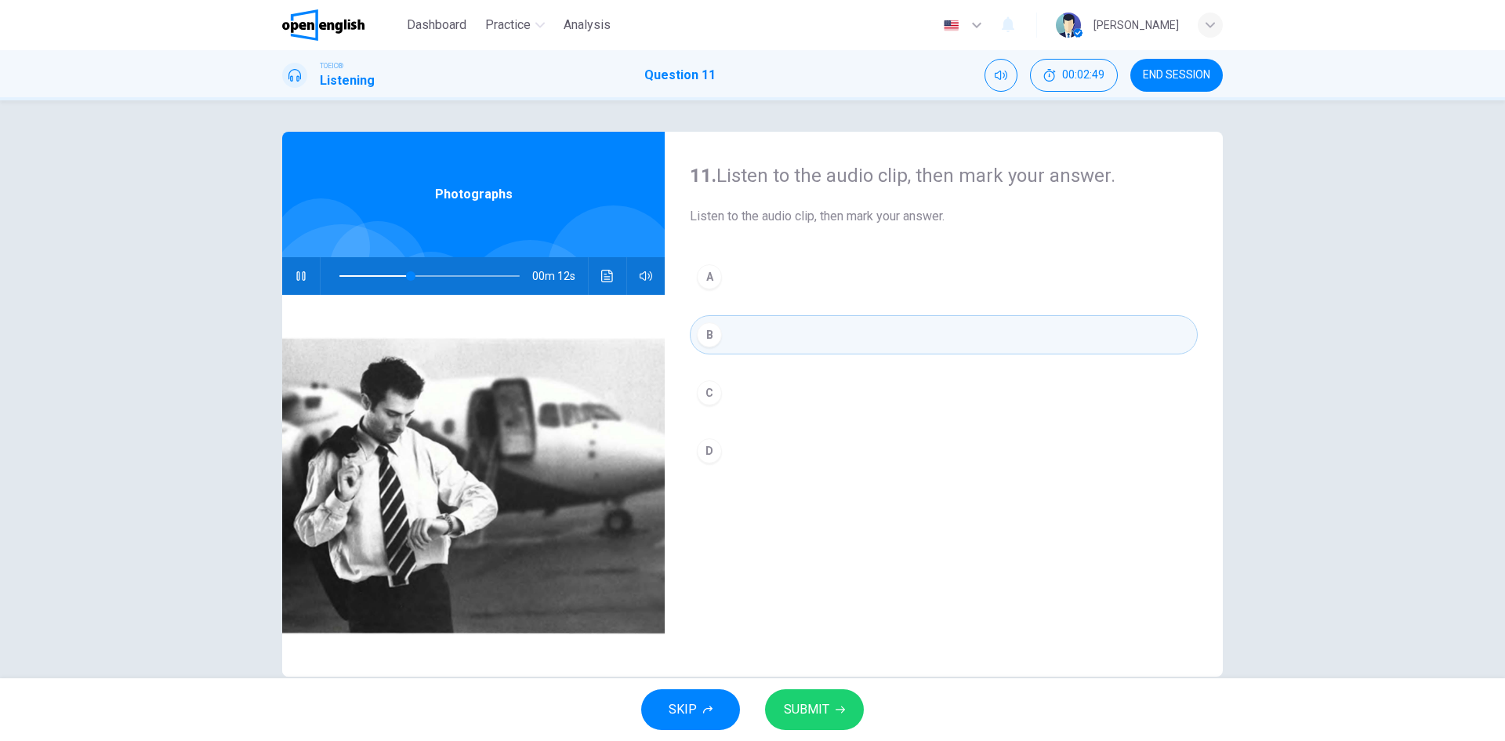 The width and height of the screenshot is (1505, 741). Describe the element at coordinates (437, 25) in the screenshot. I see `button: Dashboard` at that location.